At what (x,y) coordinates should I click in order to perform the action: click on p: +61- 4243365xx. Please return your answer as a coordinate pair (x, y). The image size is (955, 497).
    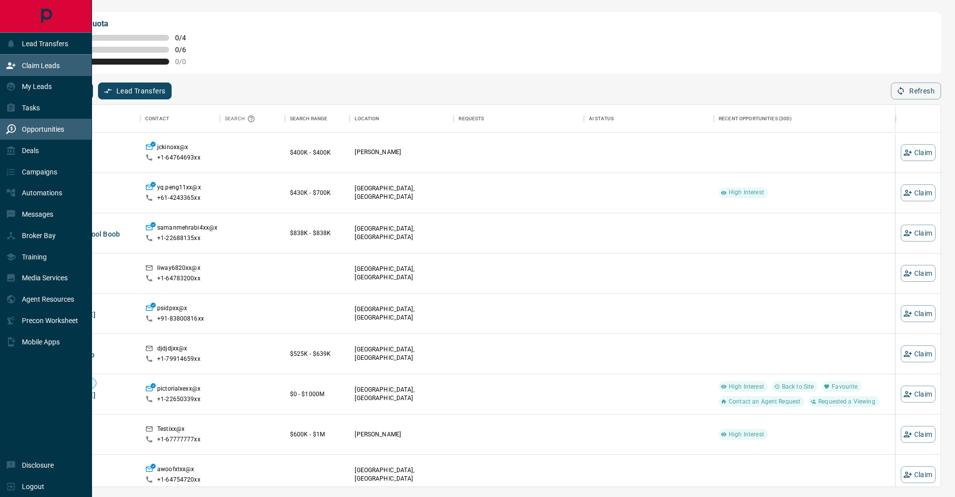
    Looking at the image, I should click on (179, 198).